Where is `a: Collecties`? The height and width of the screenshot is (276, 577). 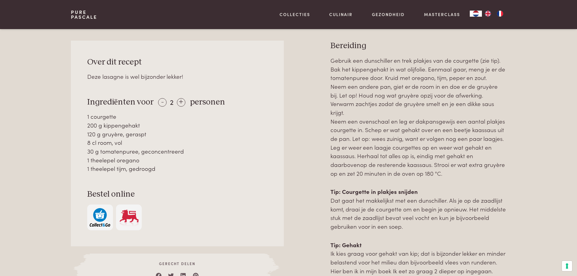
a: Collecties is located at coordinates (295, 14).